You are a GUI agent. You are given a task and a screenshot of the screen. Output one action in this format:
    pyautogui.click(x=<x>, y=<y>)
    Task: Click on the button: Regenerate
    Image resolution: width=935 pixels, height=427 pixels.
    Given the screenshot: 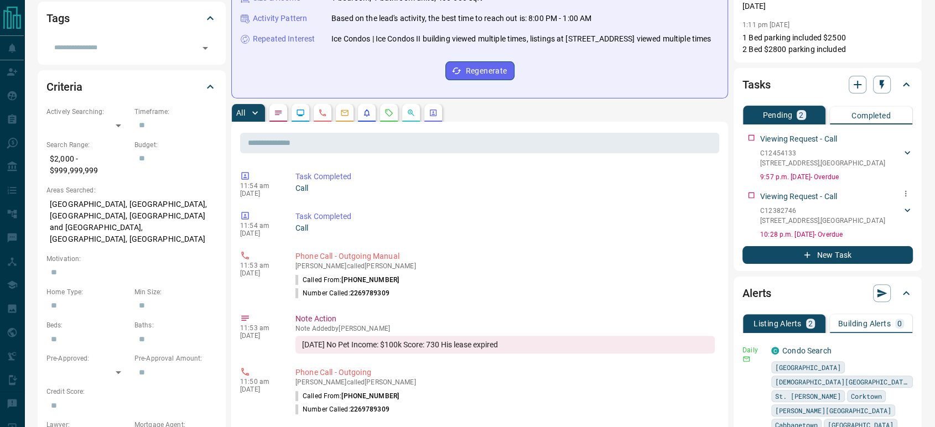 What is the action you would take?
    pyautogui.click(x=479, y=71)
    